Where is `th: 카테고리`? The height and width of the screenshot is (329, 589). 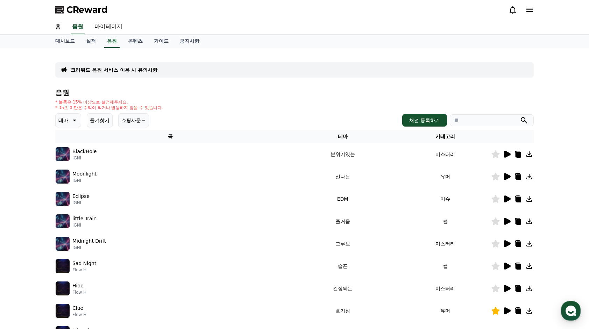
th: 카테고리 is located at coordinates (445, 136).